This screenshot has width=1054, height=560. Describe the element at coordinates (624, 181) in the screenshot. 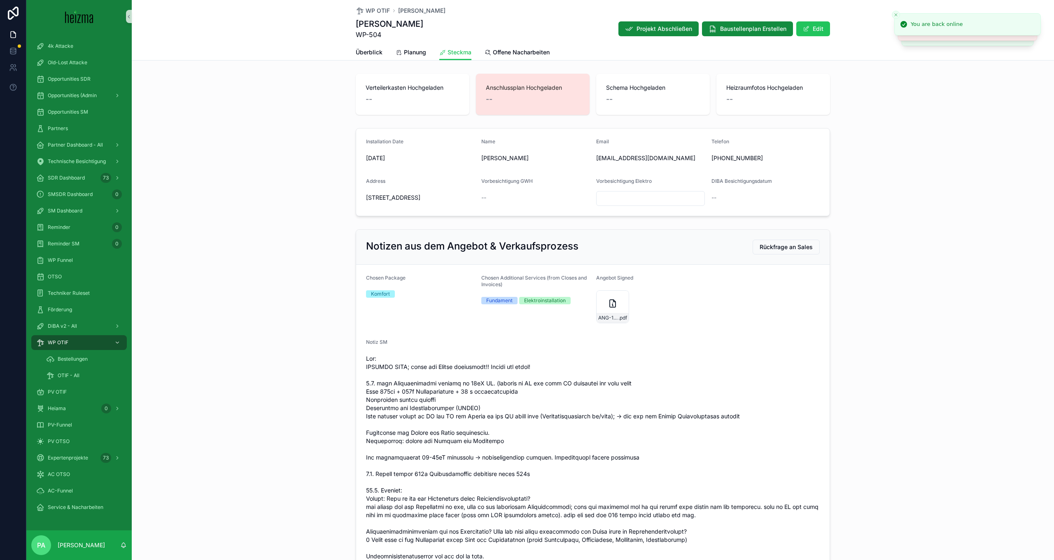

I see `span: Vorbesichtigung Elektro` at that location.